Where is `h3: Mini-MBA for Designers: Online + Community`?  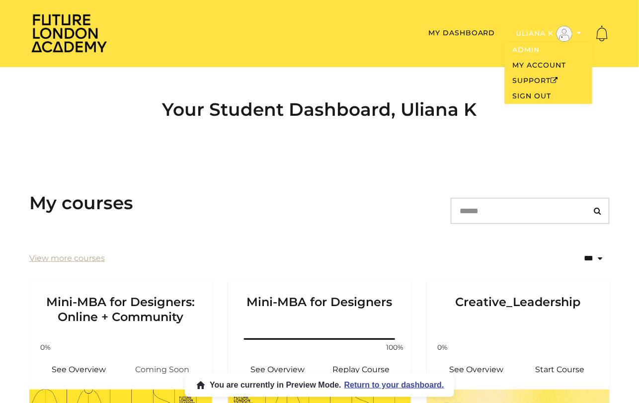 h3: Mini-MBA for Designers: Online + Community is located at coordinates (121, 302).